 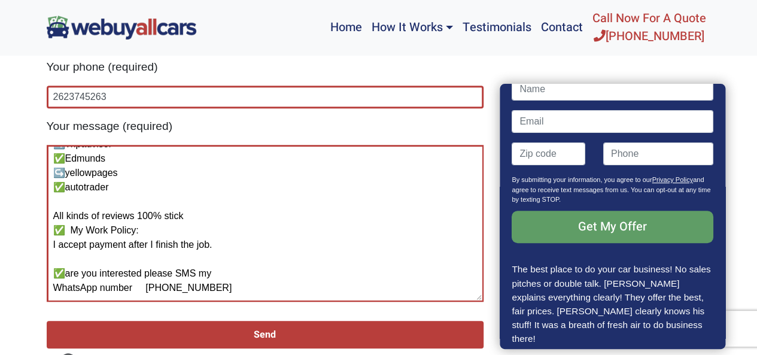 I want to click on input: Zip code, so click(x=549, y=154).